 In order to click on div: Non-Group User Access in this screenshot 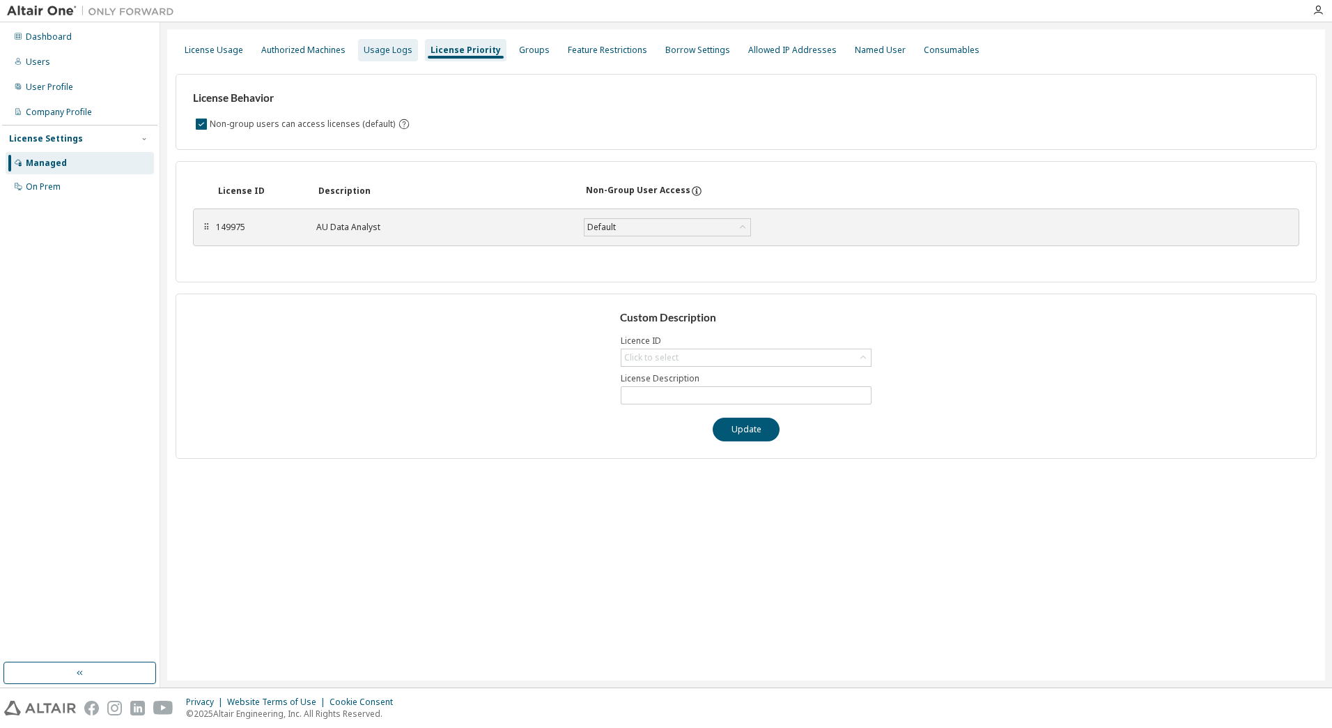, I will do `click(638, 191)`.